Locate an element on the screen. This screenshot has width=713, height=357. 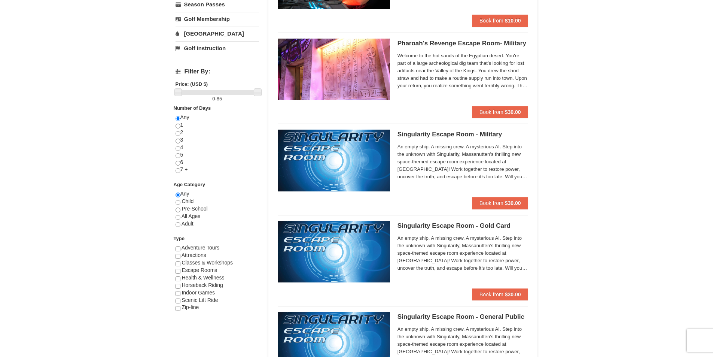
strong: Type is located at coordinates (179, 238).